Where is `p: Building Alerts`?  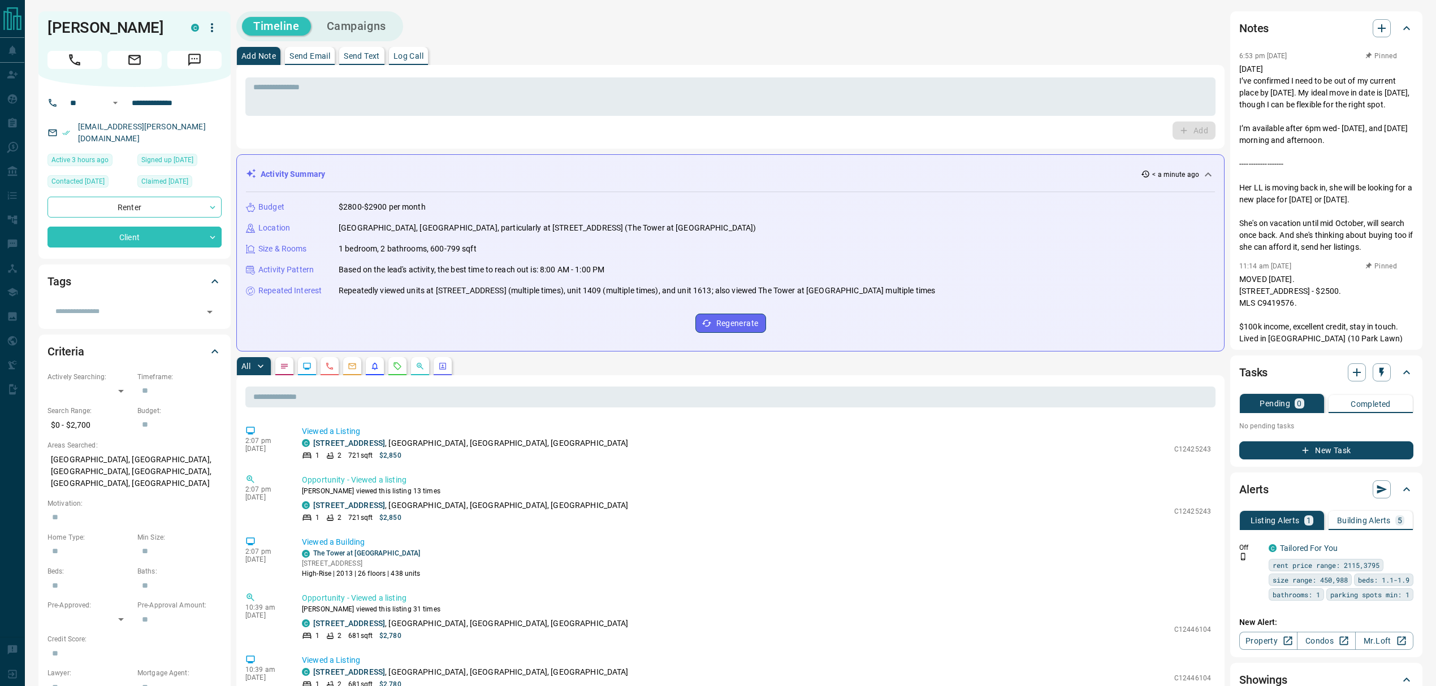
p: Building Alerts is located at coordinates (1363, 521).